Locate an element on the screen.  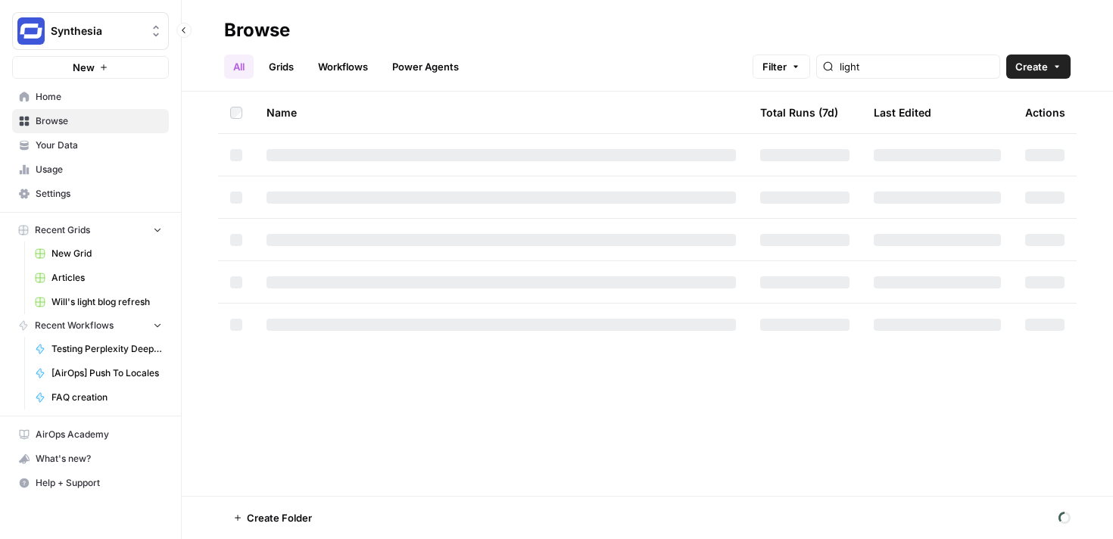
span: Create is located at coordinates (1031, 67).